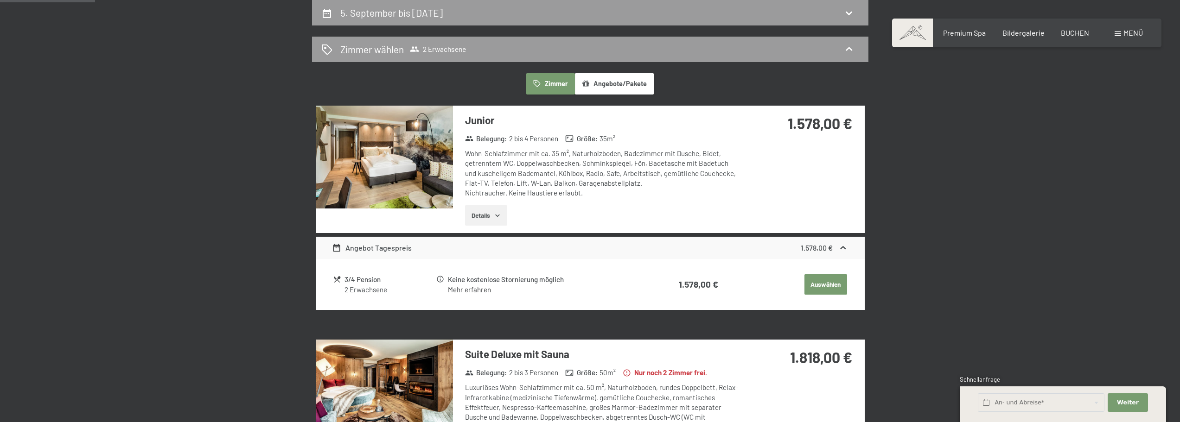 This screenshot has width=1180, height=422. What do you see at coordinates (544, 280) in the screenshot?
I see `div: Keine kostenlose Stornierung möglich` at bounding box center [544, 280].